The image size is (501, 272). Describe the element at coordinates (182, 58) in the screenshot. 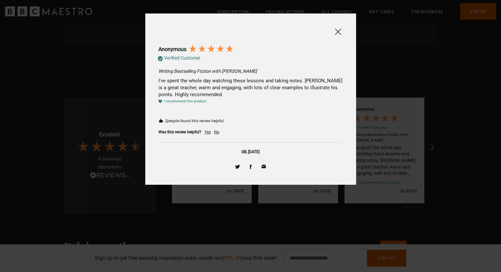

I see `div: Verified Customer` at that location.